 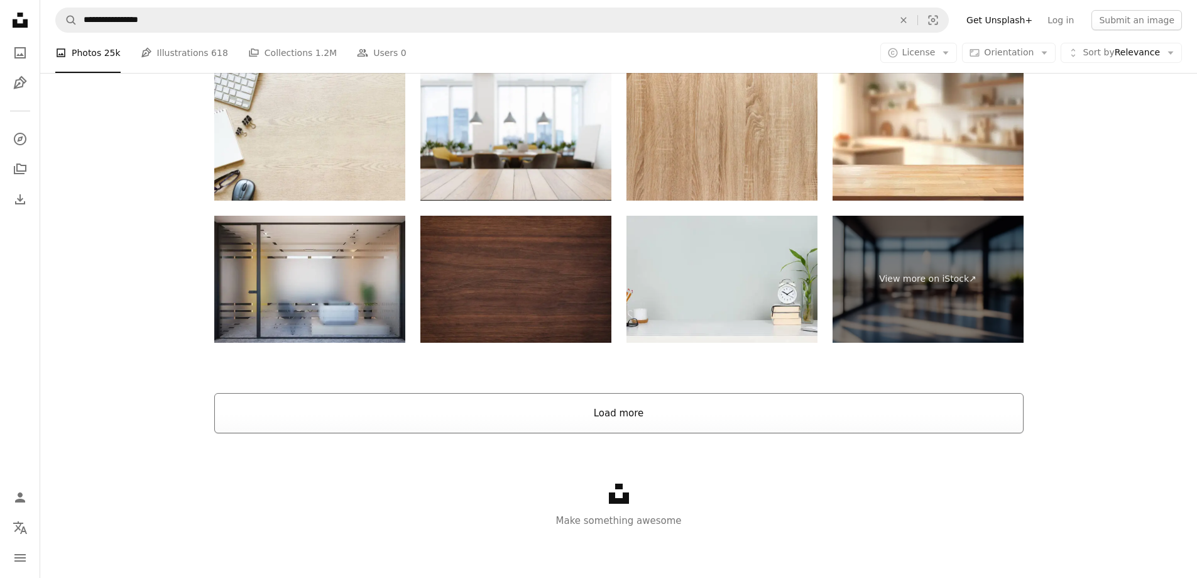 I want to click on a: Log in, so click(x=1061, y=20).